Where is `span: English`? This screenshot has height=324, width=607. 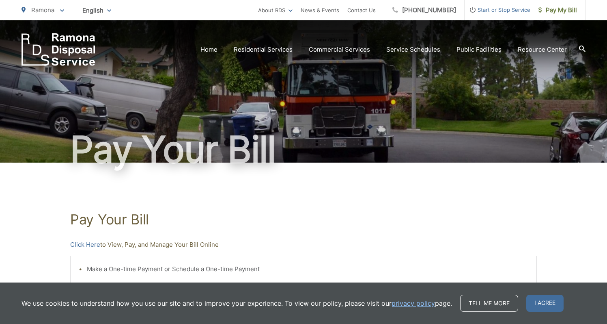
span: English is located at coordinates (97, 10).